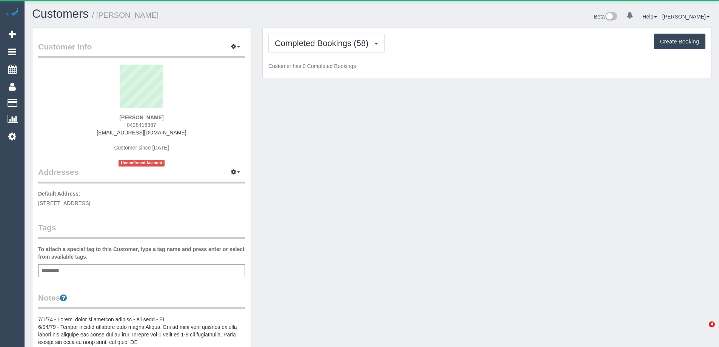 This screenshot has height=347, width=719. What do you see at coordinates (60, 14) in the screenshot?
I see `a: Customers` at bounding box center [60, 14].